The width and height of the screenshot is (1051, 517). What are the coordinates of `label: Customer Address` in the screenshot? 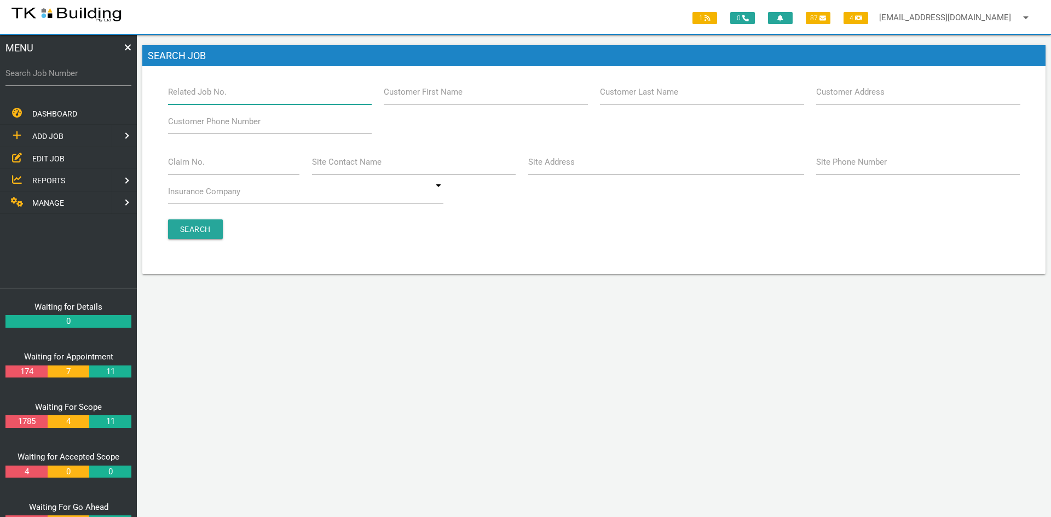 It's located at (850, 92).